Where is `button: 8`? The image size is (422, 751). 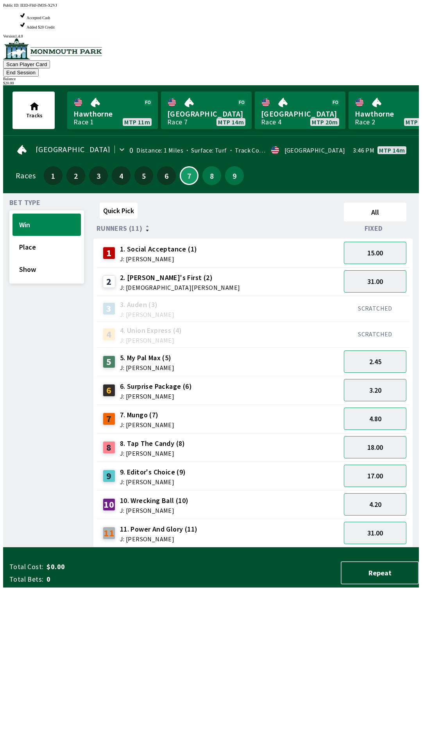
button: 8 is located at coordinates (212, 176).